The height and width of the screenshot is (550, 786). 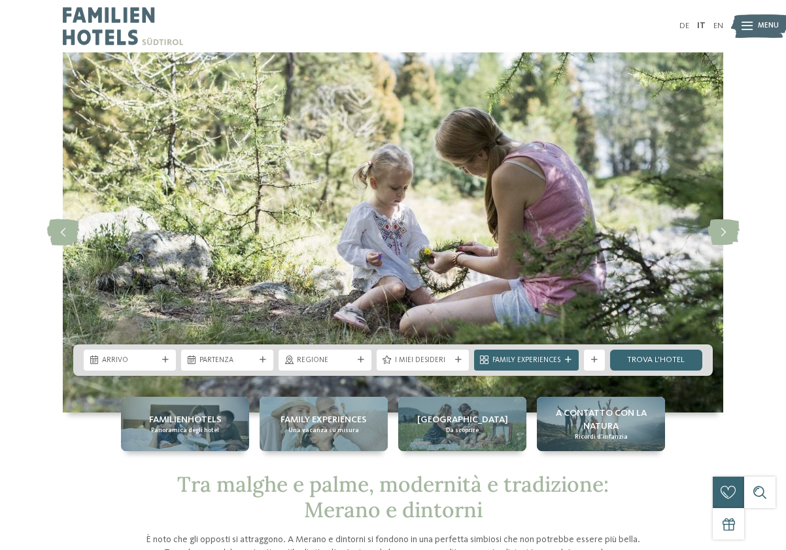 I want to click on a: Family hotel a Merano: varietà allo stato puro! Family experiences Una vacanza su misura, so click(x=324, y=423).